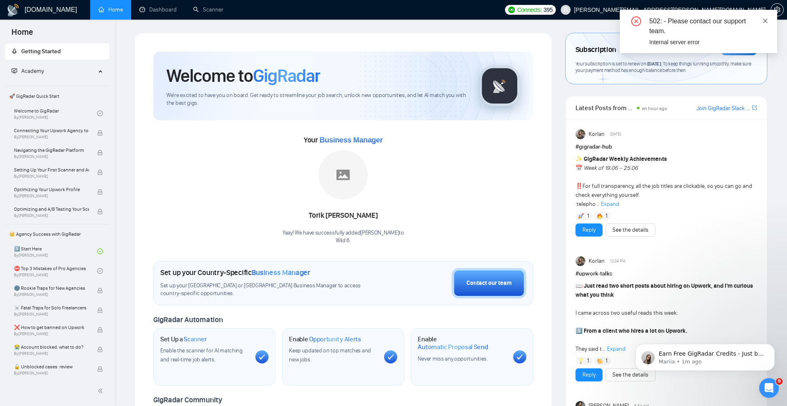  I want to click on li: Getting Started, so click(57, 52).